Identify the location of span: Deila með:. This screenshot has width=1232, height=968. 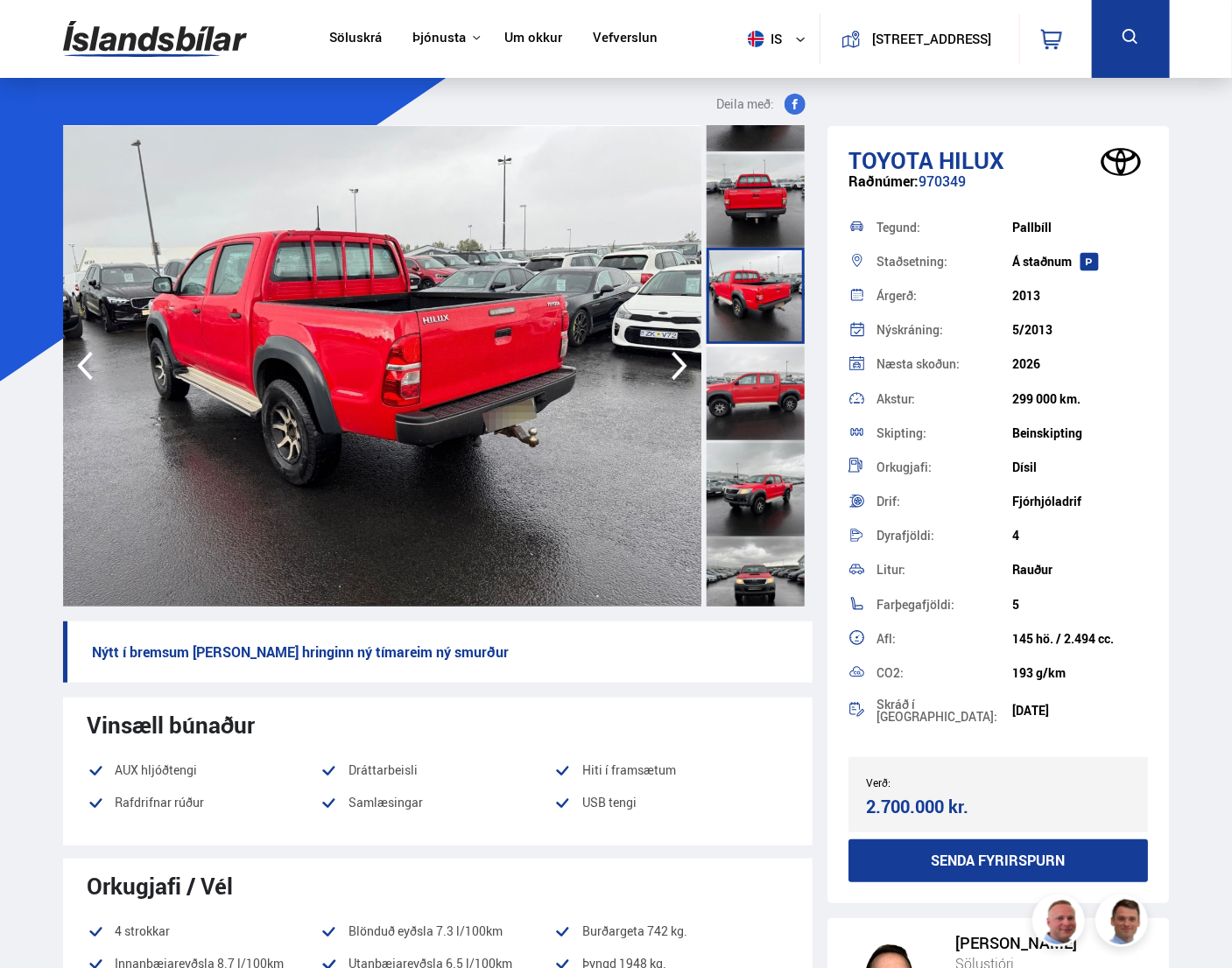
(745, 104).